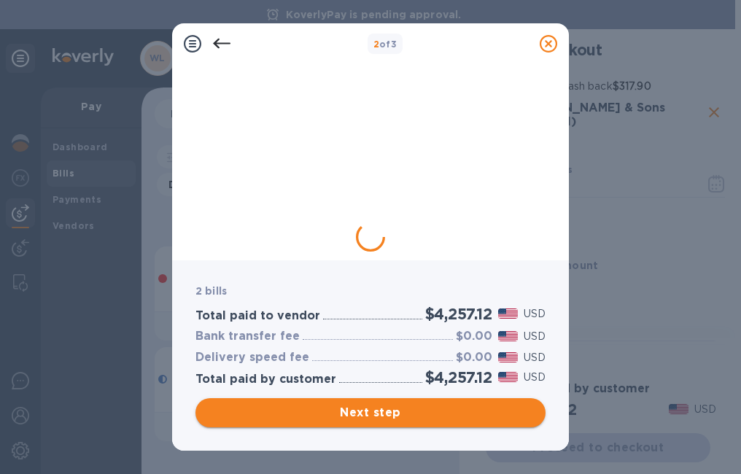 This screenshot has width=741, height=474. Describe the element at coordinates (211, 291) in the screenshot. I see `b: 2 bills` at that location.